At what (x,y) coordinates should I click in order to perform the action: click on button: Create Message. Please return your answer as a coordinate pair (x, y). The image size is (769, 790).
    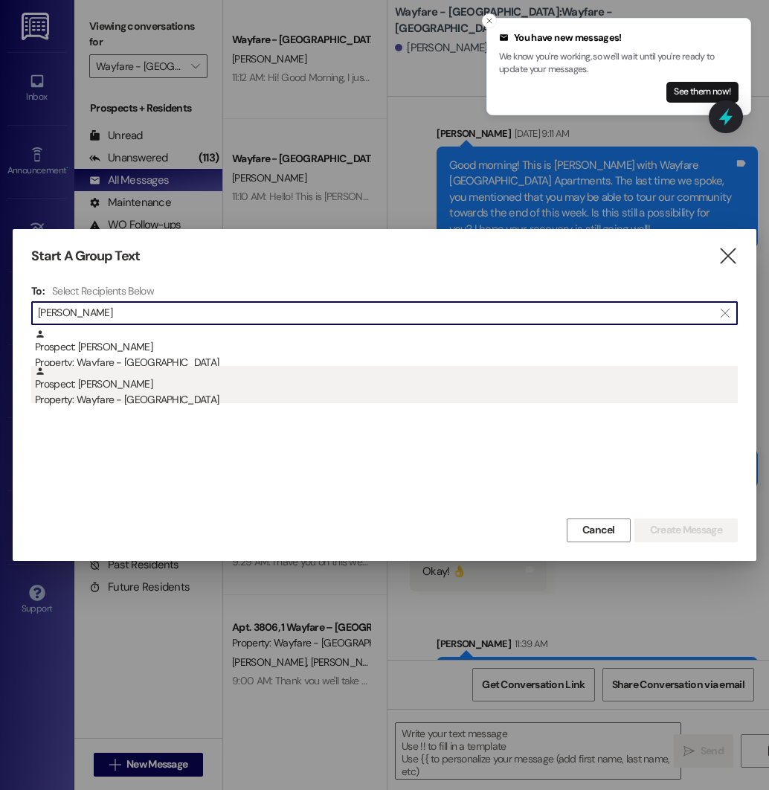
    Looking at the image, I should click on (686, 530).